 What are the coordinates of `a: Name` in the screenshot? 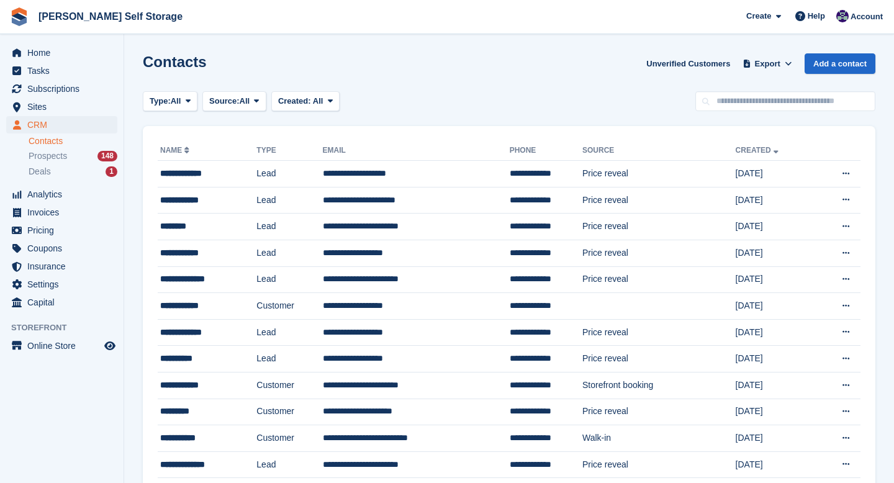 It's located at (176, 150).